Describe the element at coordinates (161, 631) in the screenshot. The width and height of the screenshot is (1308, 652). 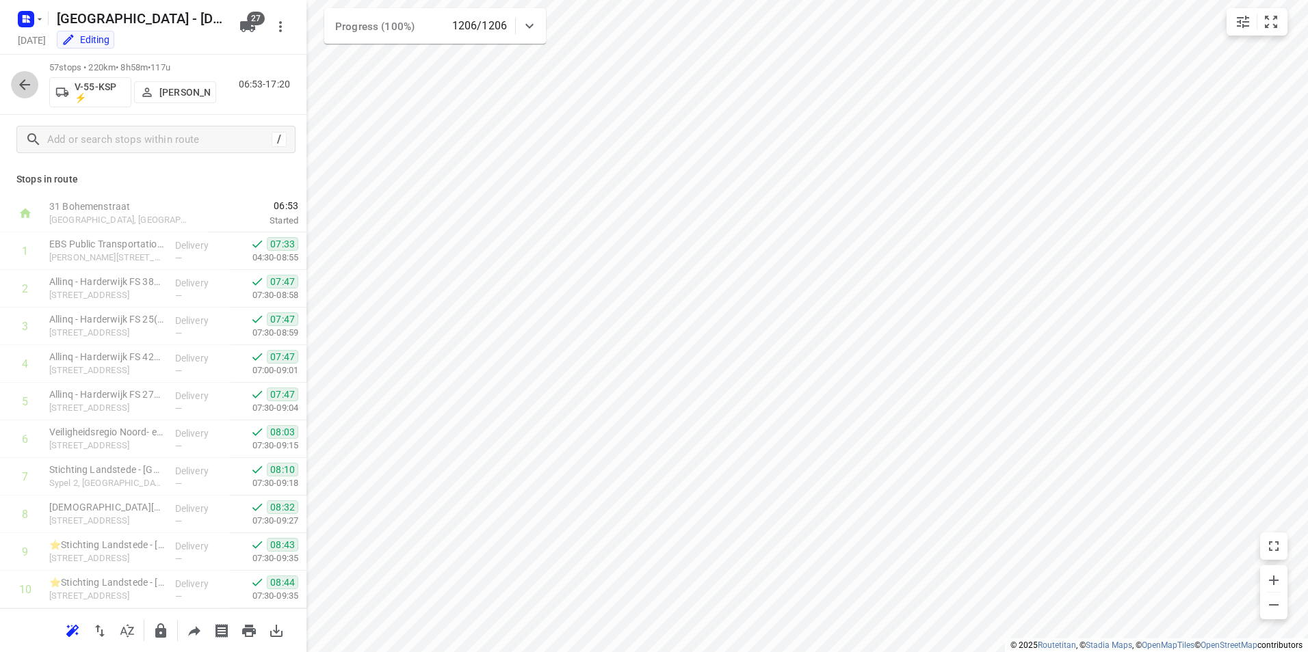
I see `button: Lock route` at that location.